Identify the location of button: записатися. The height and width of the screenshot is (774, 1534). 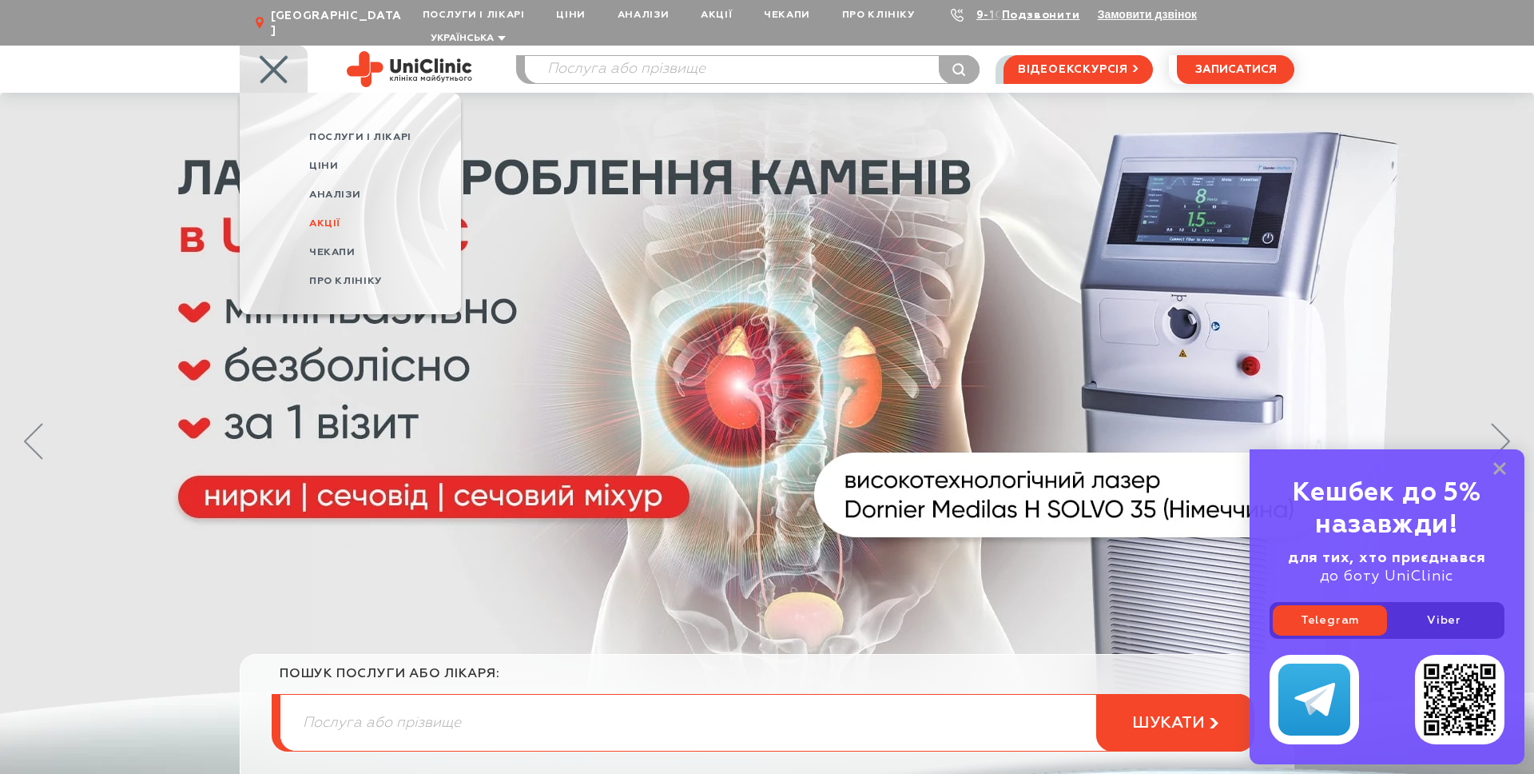
(1235, 70).